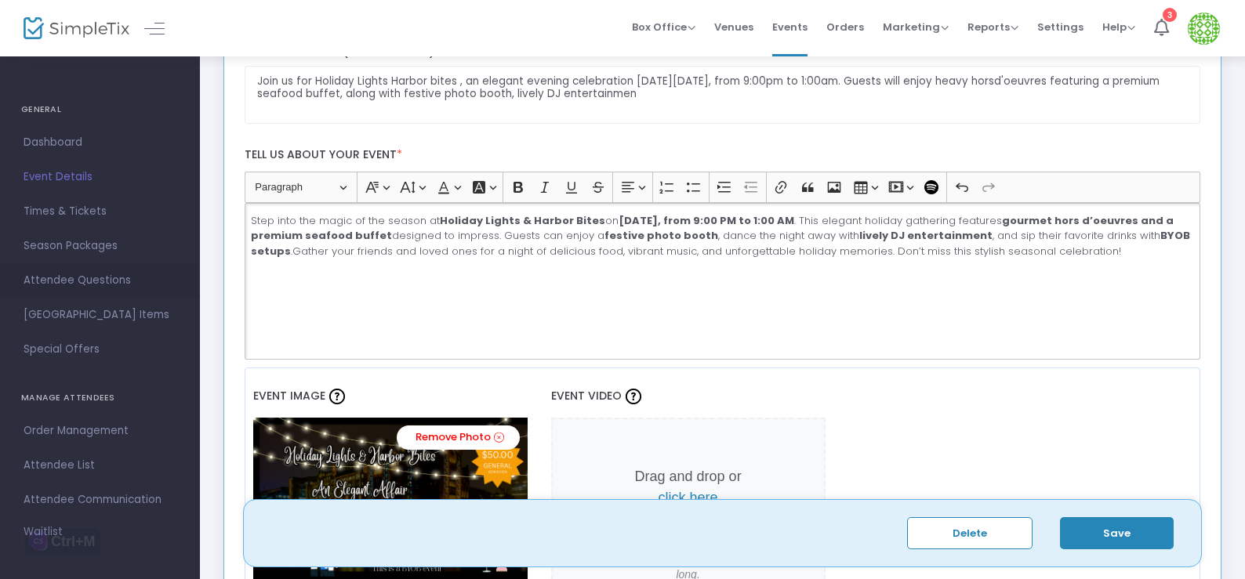 The width and height of the screenshot is (1245, 579). Describe the element at coordinates (100, 431) in the screenshot. I see `span: Order Management` at that location.